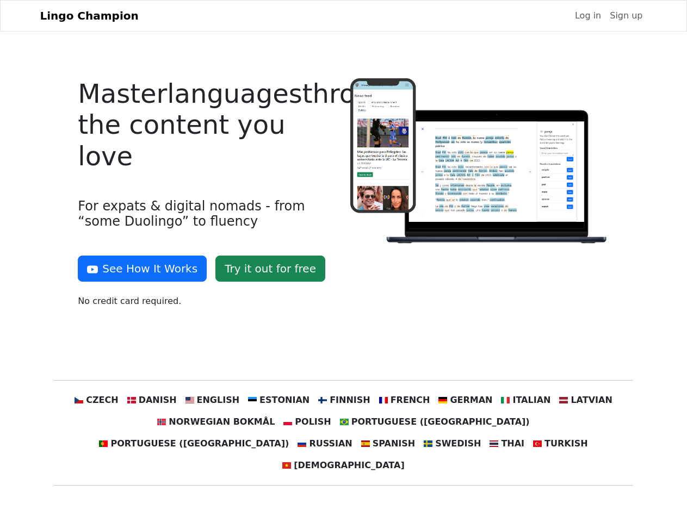  I want to click on span: German, so click(471, 401).